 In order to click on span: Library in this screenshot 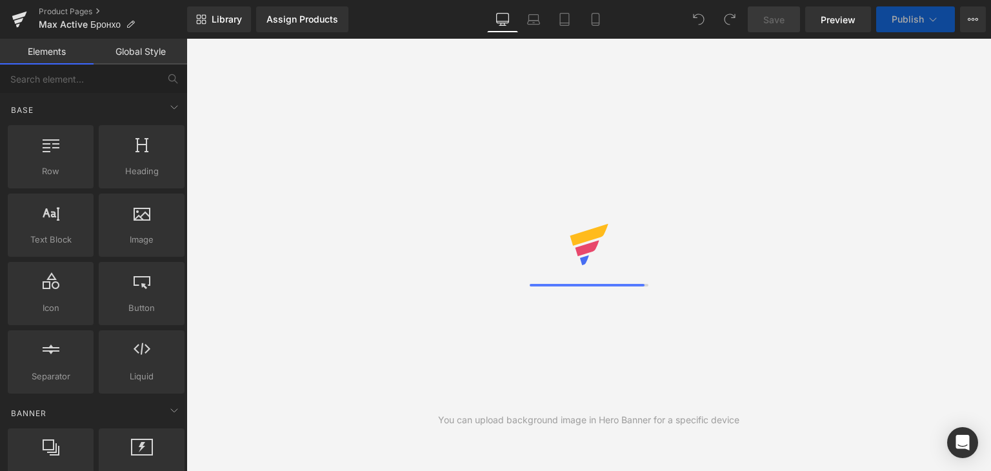, I will do `click(226, 19)`.